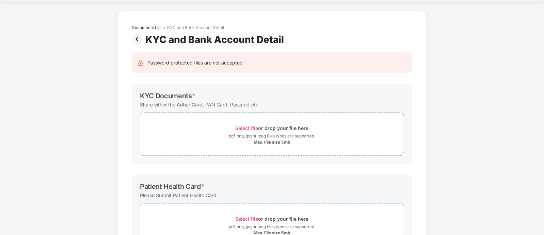 This screenshot has width=544, height=235. I want to click on div: Please Submit Patient Health Card, so click(178, 195).